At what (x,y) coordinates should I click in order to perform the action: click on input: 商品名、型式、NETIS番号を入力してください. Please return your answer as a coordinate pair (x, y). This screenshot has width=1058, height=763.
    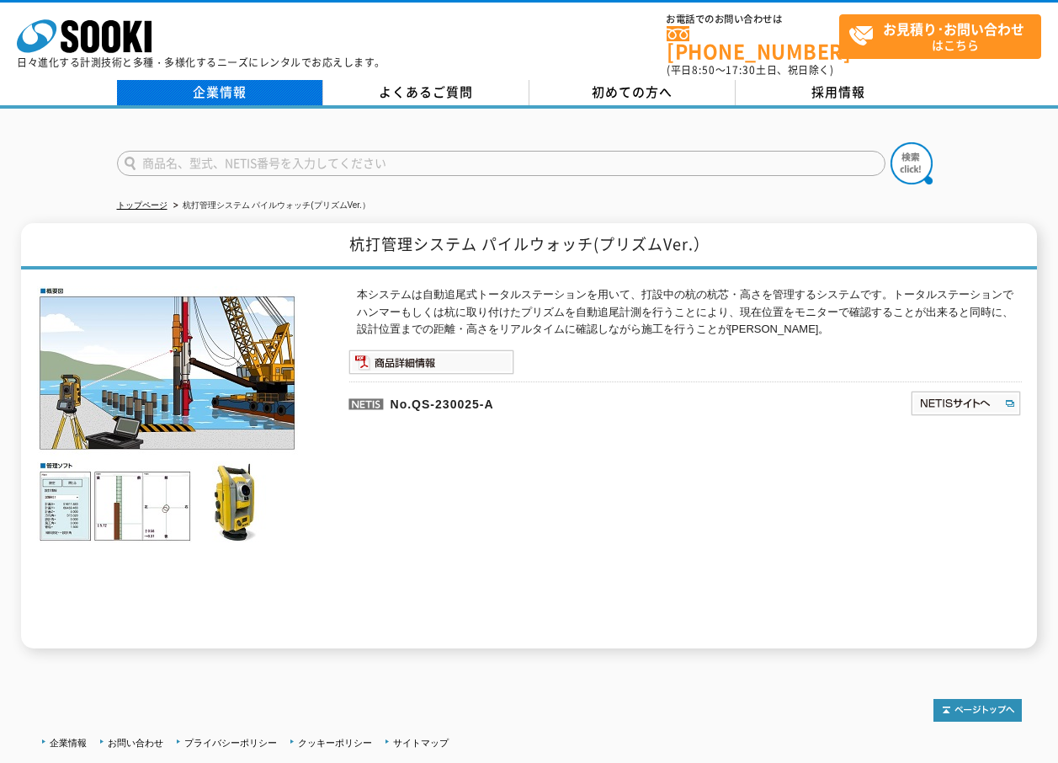
    Looking at the image, I should click on (501, 163).